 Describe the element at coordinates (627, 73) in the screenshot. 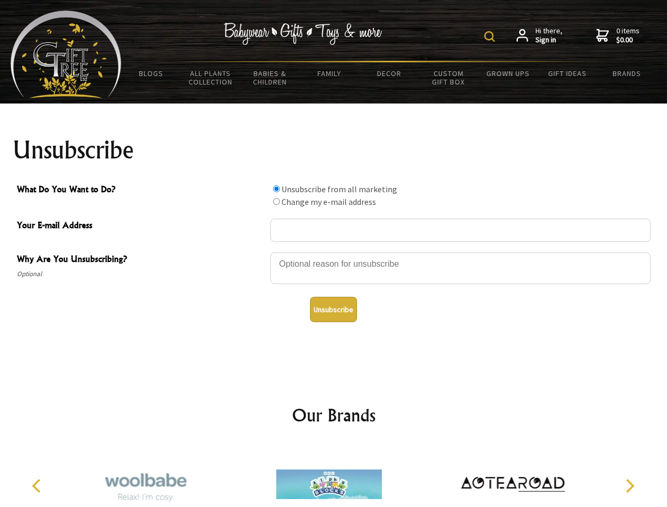

I see `a: Brands` at that location.